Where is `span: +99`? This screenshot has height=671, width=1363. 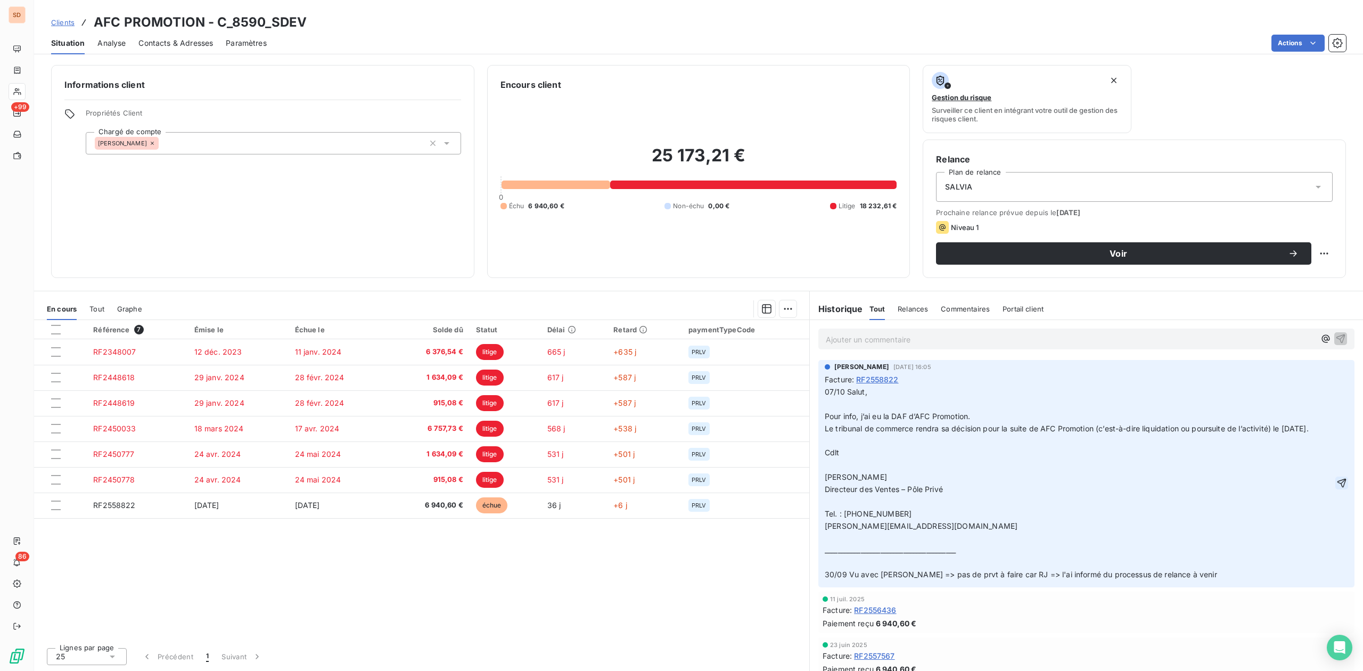 span: +99 is located at coordinates (20, 107).